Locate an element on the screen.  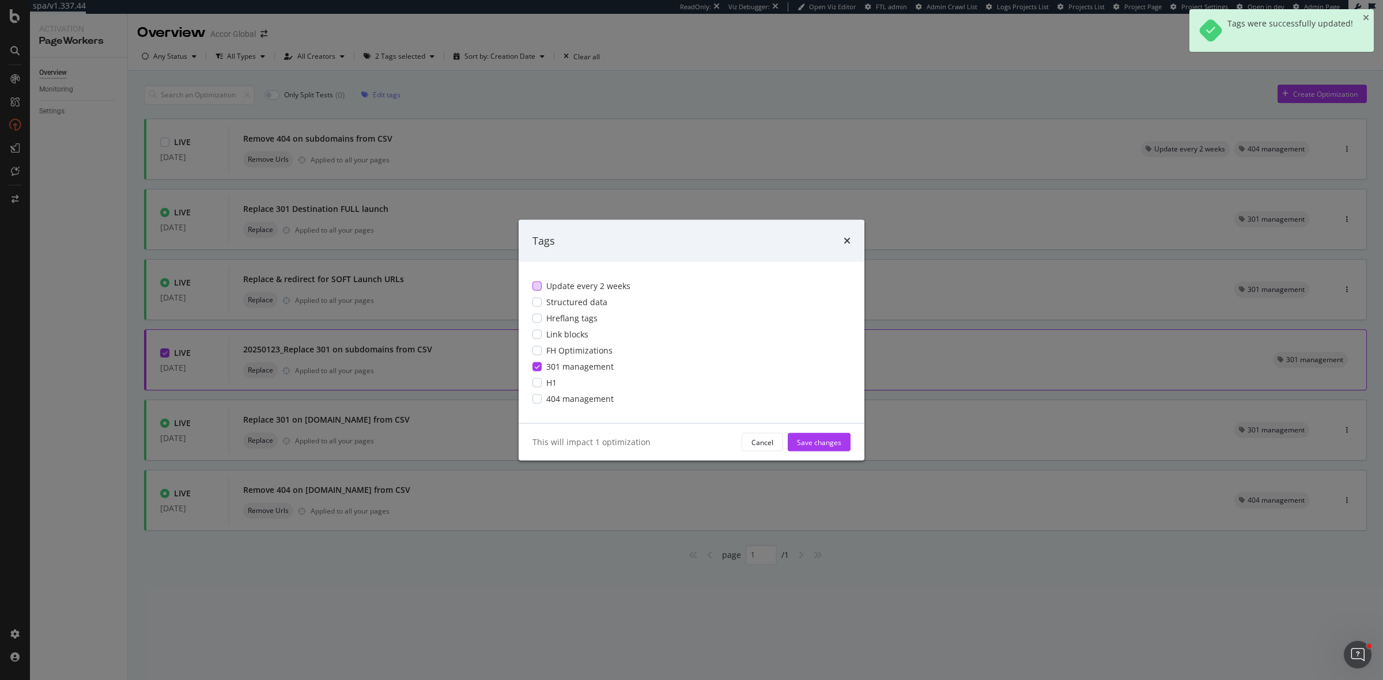
span: 301 management is located at coordinates (580, 367).